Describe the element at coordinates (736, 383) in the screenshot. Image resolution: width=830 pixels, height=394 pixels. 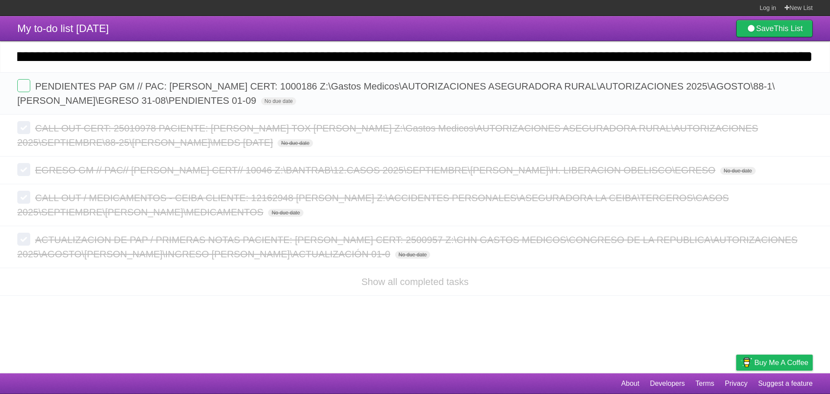
I see `a: Privacy` at that location.